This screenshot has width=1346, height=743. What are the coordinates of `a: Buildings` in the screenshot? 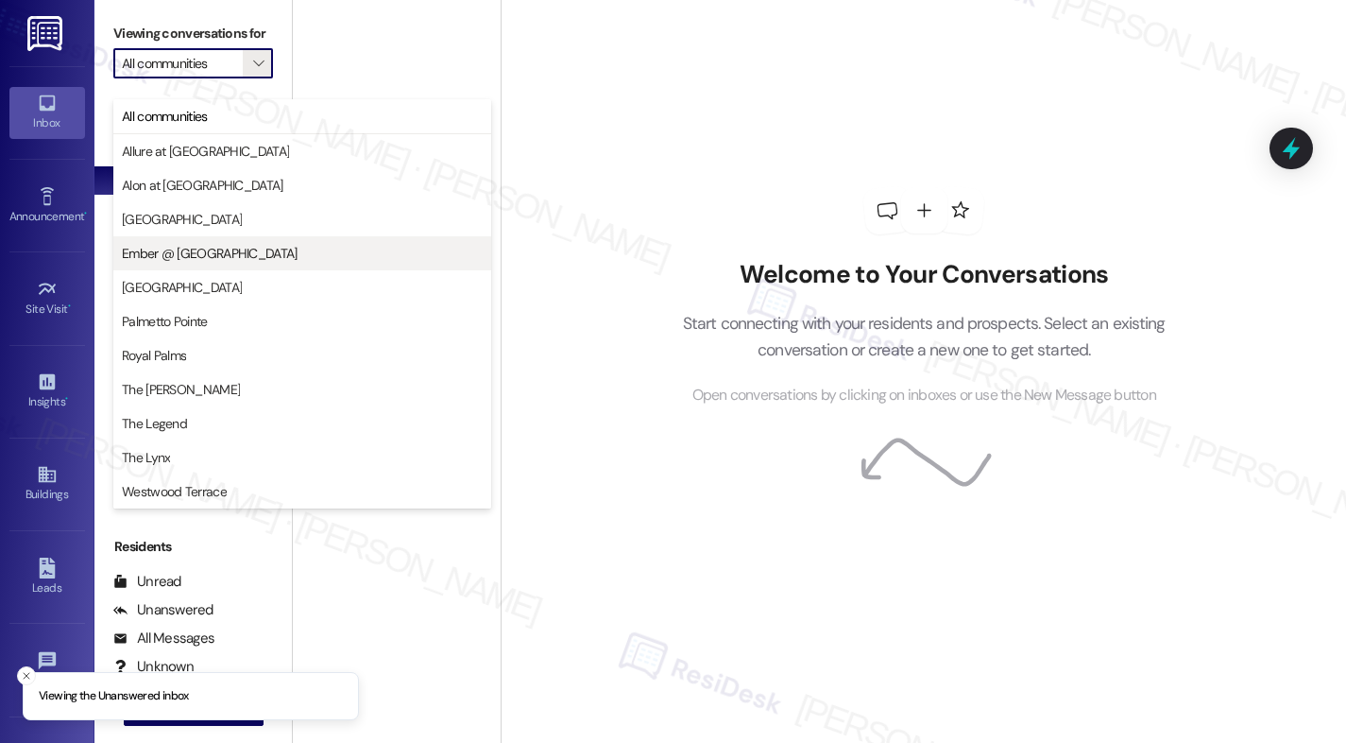 It's located at (47, 484).